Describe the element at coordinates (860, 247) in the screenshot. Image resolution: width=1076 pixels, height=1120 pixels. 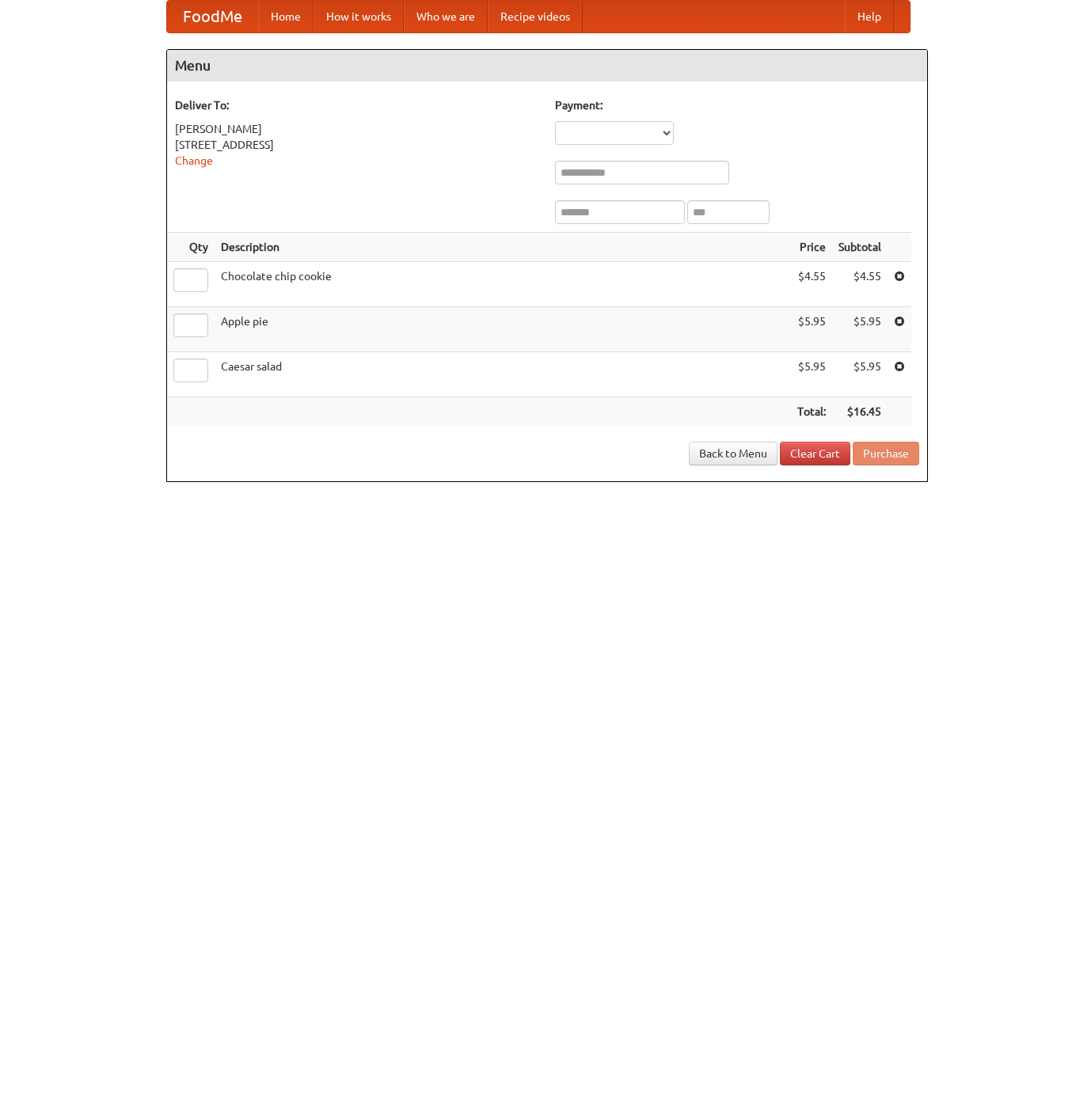
I see `th: Subtotal` at that location.